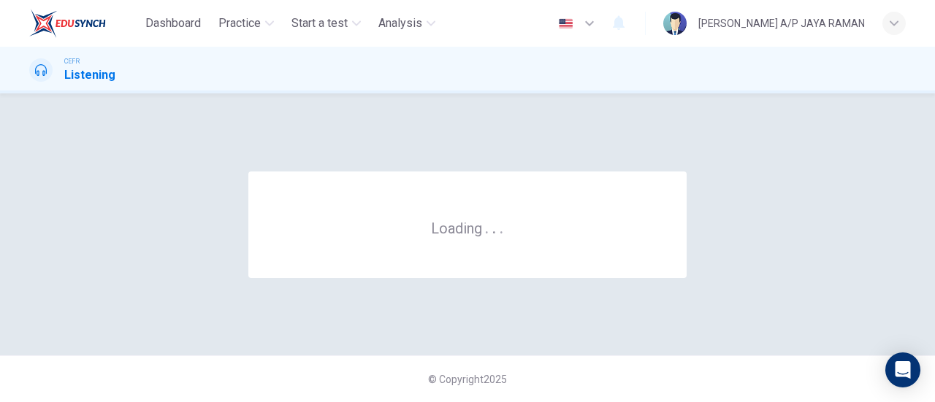 The width and height of the screenshot is (935, 402). What do you see at coordinates (84, 23) in the screenshot?
I see `a: EduSynch logo` at bounding box center [84, 23].